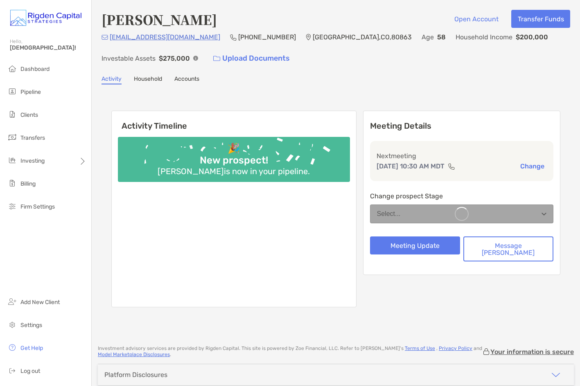  What do you see at coordinates (12, 114) in the screenshot?
I see `img: clients icon` at bounding box center [12, 114].